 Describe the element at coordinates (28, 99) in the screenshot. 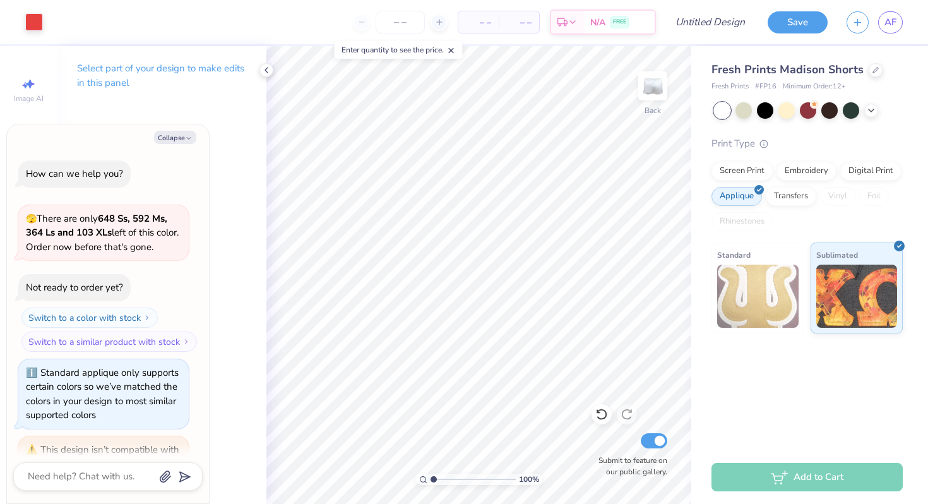

I see `span: Image AI` at that location.